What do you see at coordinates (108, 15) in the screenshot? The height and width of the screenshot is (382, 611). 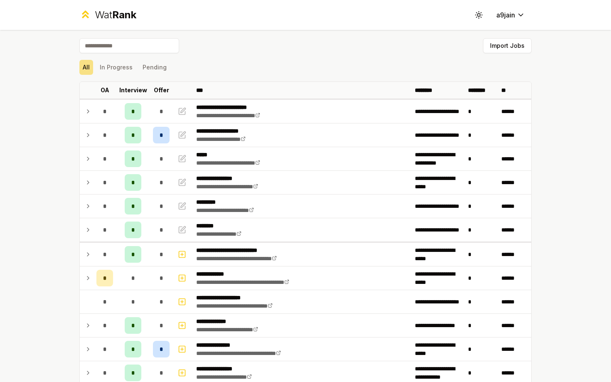 I see `a: WatRank` at bounding box center [108, 15].